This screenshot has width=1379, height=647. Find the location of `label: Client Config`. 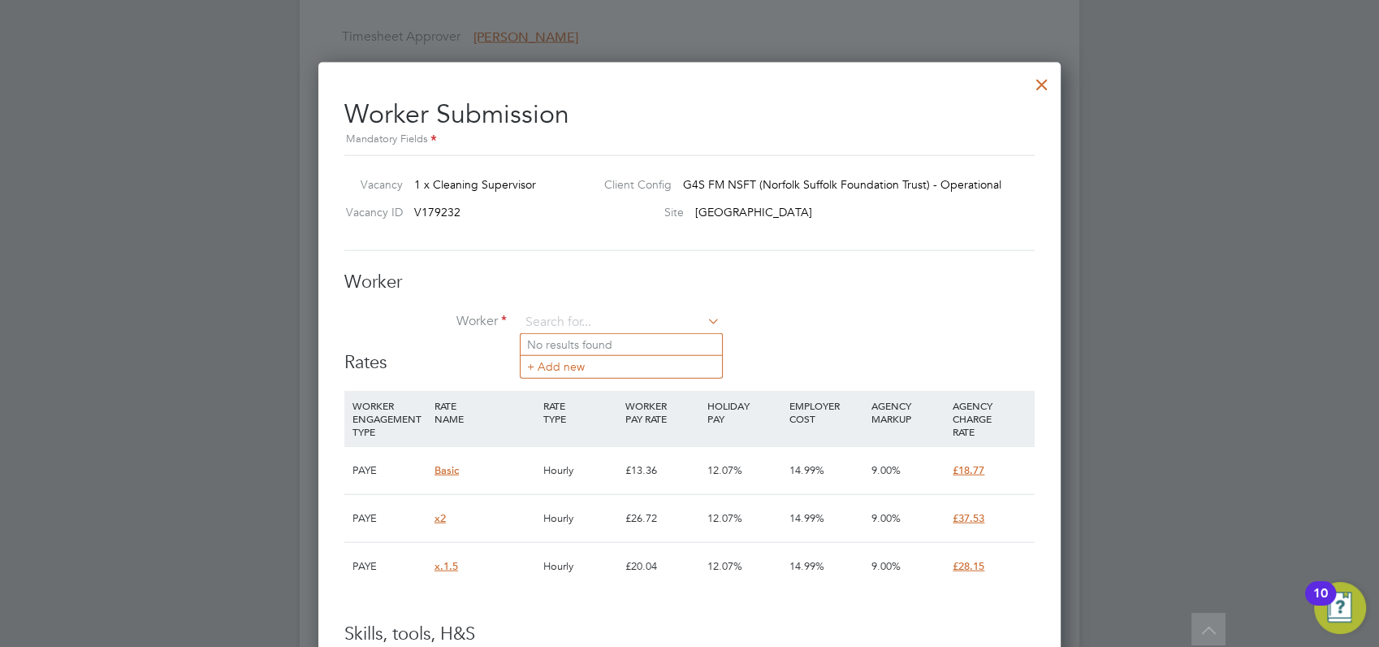

label: Client Config is located at coordinates (631, 184).